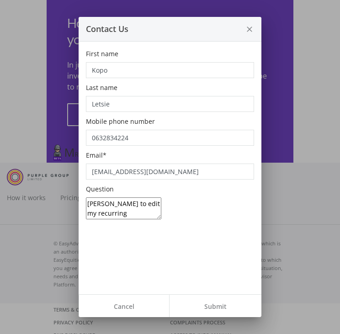 The width and height of the screenshot is (340, 334). What do you see at coordinates (102, 53) in the screenshot?
I see `span: First name` at bounding box center [102, 53].